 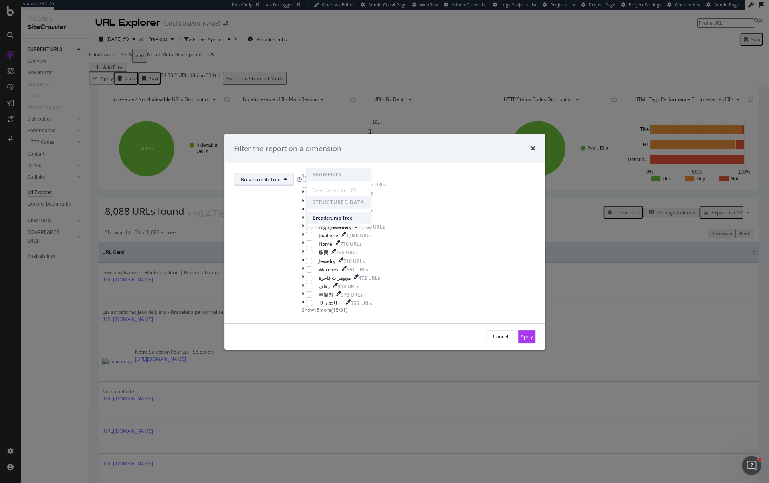 I want to click on div: 735 URLs, so click(x=347, y=252).